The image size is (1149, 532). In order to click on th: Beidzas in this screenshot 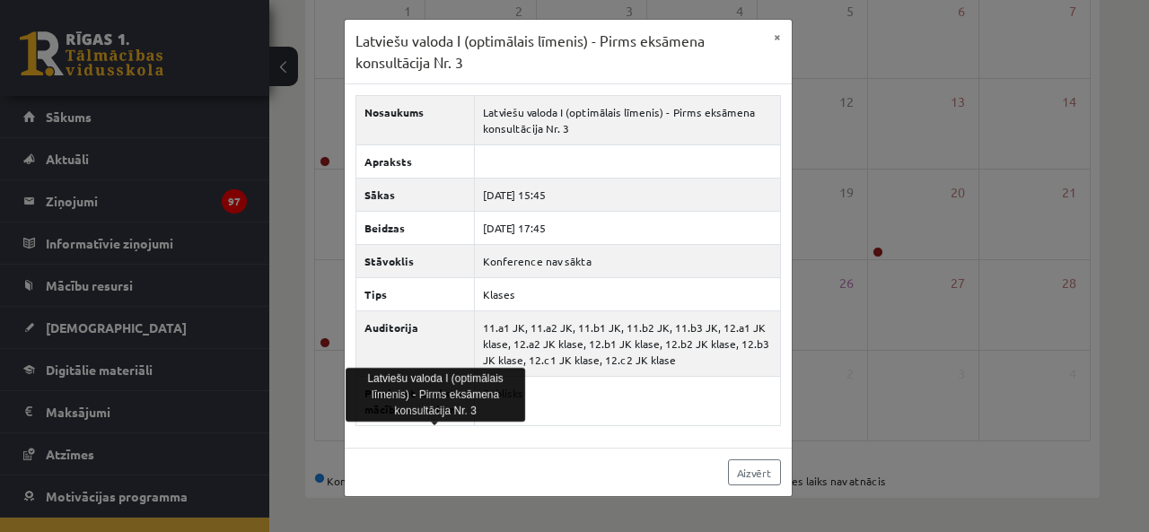, I will do `click(415, 228)`.